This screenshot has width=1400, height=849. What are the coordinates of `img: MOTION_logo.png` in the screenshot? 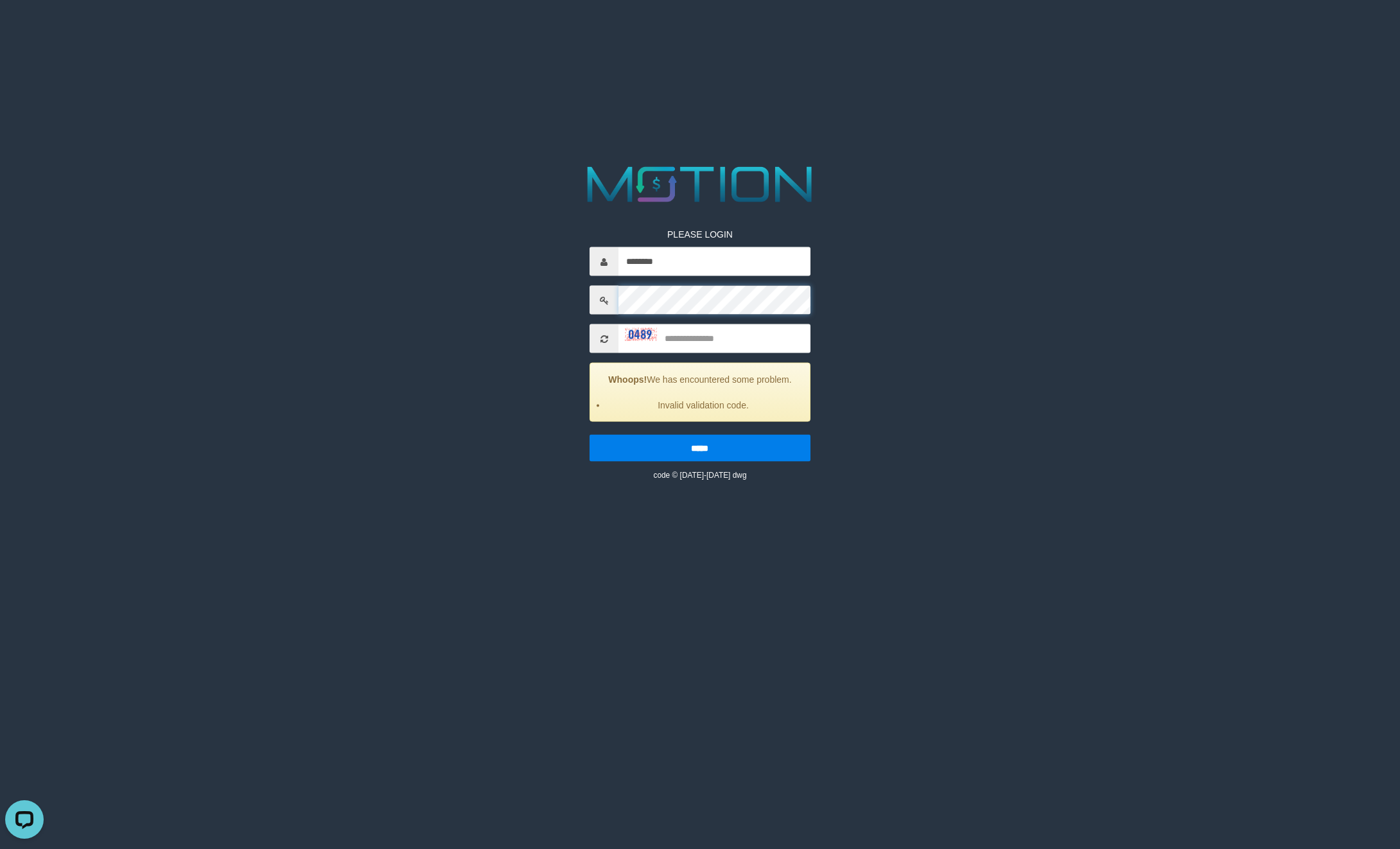 It's located at (700, 185).